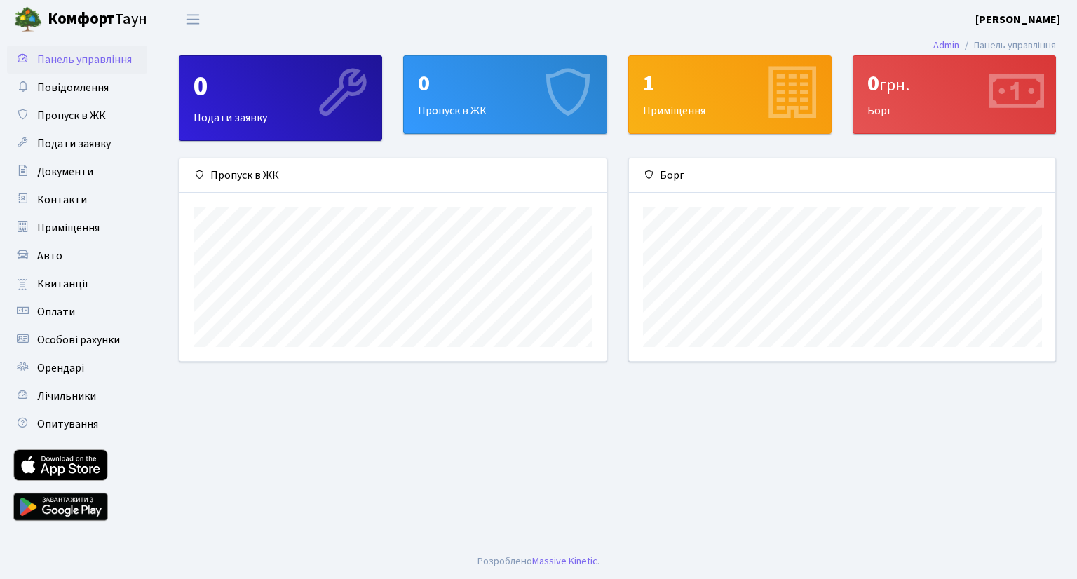 The width and height of the screenshot is (1077, 579). What do you see at coordinates (730, 95) in the screenshot?
I see `a: 1Приміщення` at bounding box center [730, 95].